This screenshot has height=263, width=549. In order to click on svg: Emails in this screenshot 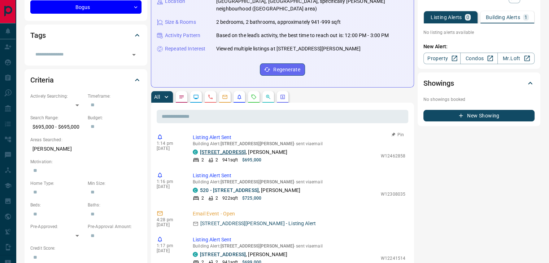, I will do `click(225, 97)`.